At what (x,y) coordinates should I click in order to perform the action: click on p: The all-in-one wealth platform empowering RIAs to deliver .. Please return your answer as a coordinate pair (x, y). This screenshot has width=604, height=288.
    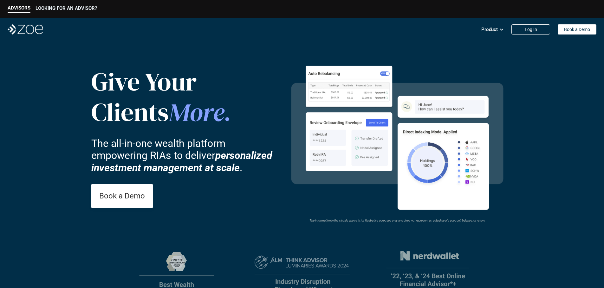
    Looking at the image, I should click on (186, 156).